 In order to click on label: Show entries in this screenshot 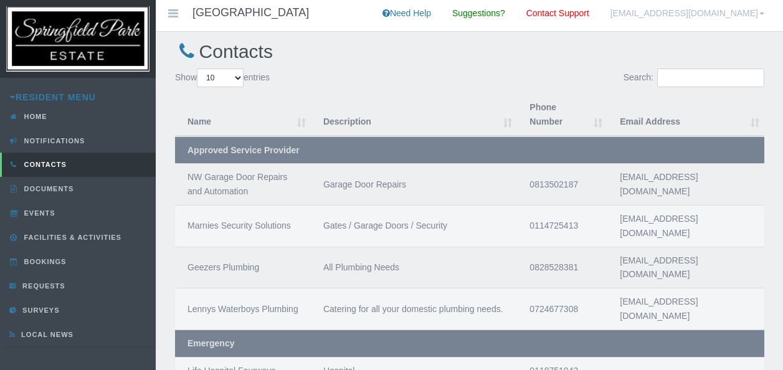, I will do `click(222, 78)`.